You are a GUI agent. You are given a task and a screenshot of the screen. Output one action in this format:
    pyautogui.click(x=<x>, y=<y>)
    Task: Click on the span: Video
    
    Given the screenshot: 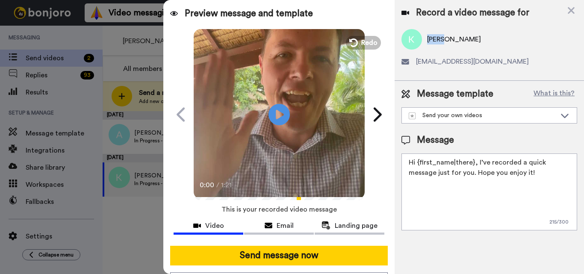 What is the action you would take?
    pyautogui.click(x=215, y=226)
    